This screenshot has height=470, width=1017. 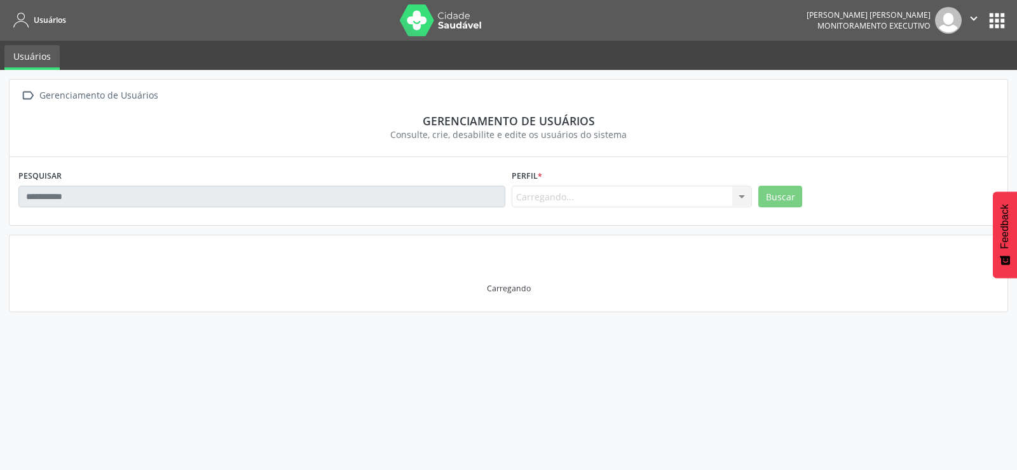 What do you see at coordinates (40, 175) in the screenshot?
I see `label: PESQUISAR` at bounding box center [40, 175].